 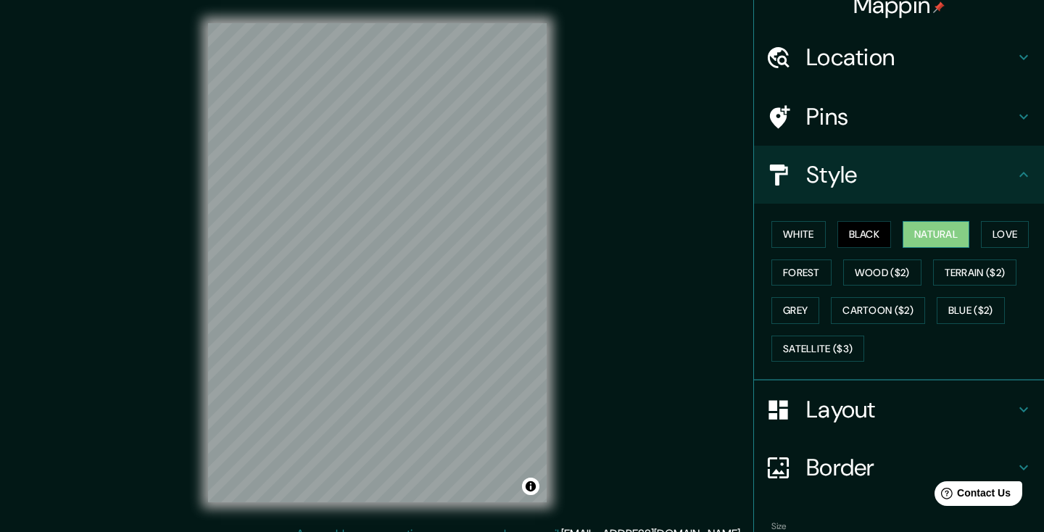 What do you see at coordinates (899, 175) in the screenshot?
I see `div: Style` at bounding box center [899, 175].